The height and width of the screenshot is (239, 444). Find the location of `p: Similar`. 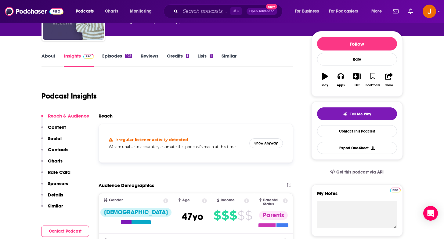

p: Similar is located at coordinates (55, 205).